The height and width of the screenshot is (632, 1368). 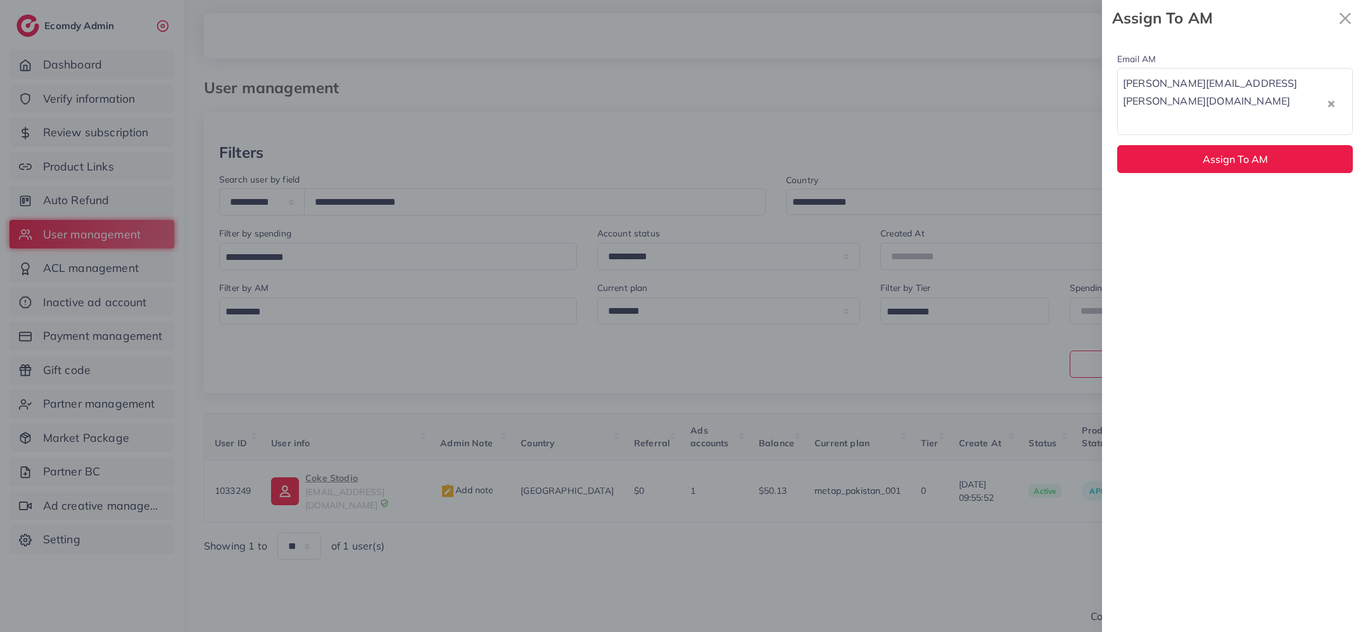 What do you see at coordinates (1235, 158) in the screenshot?
I see `button: Assign To AM` at bounding box center [1235, 158].